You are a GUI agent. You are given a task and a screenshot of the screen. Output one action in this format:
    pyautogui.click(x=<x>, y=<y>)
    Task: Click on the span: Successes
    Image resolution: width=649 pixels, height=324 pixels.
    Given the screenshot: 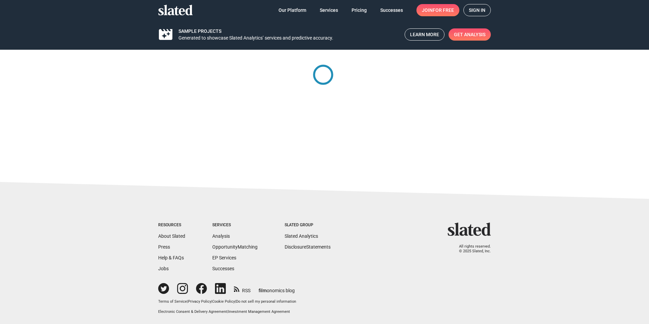 What is the action you would take?
    pyautogui.click(x=392, y=10)
    